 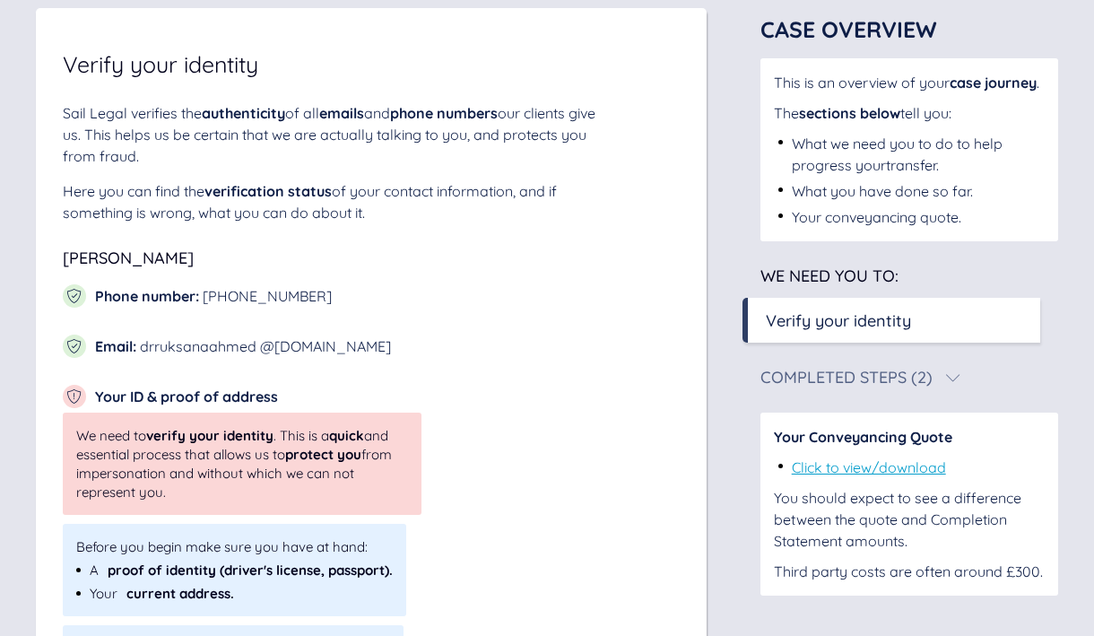 What do you see at coordinates (909, 82) in the screenshot?
I see `div: This is an overview of your .` at bounding box center [909, 82].